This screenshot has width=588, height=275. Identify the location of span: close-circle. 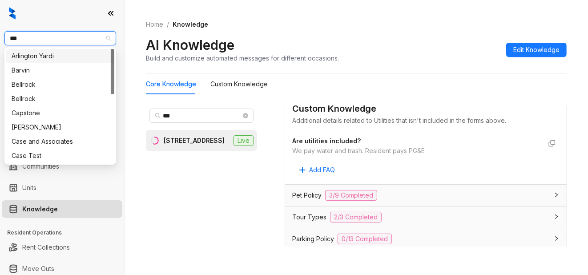
(246, 116).